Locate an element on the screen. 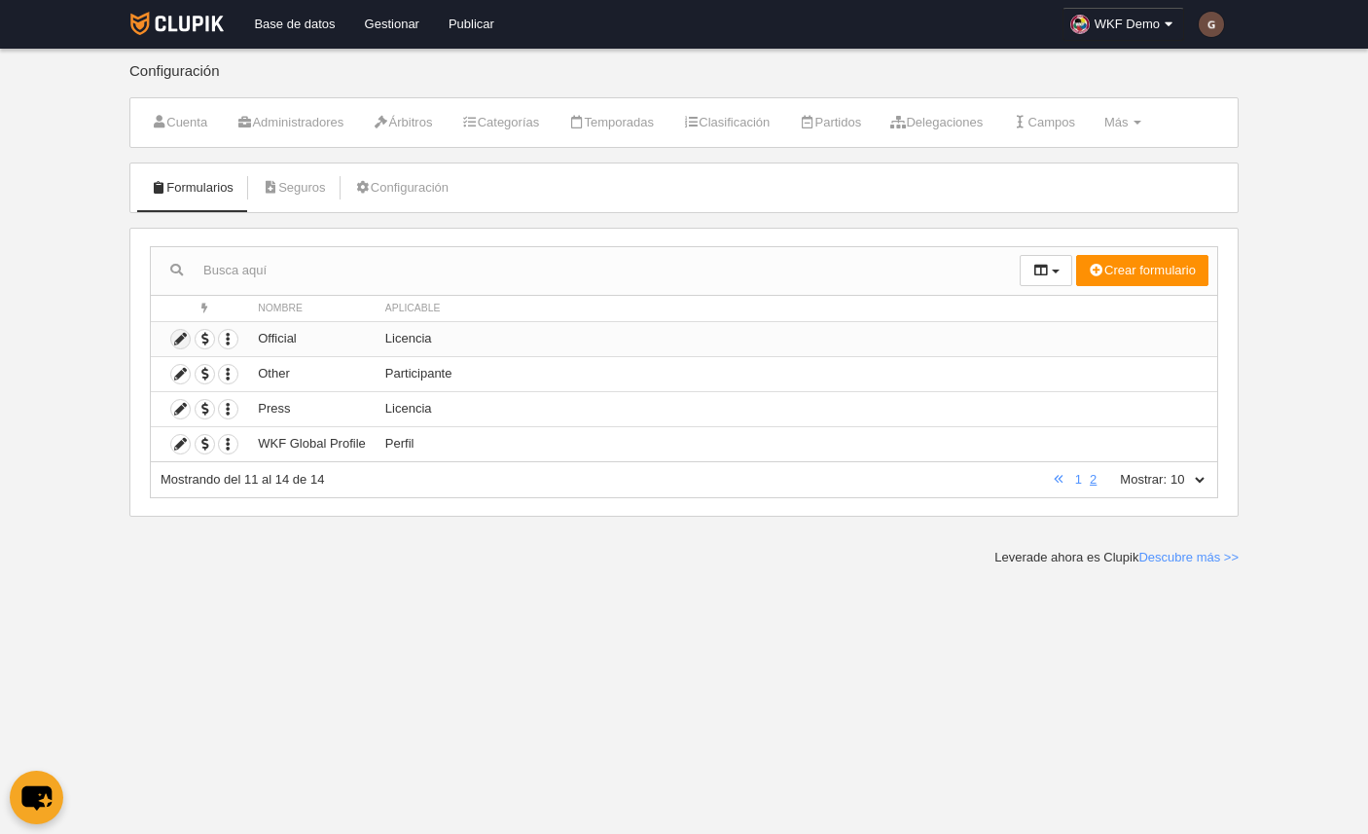 This screenshot has width=1368, height=834. img: c2l6ZT0zMHgzMCZmcz05JnRleHQ9RyZiZz02ZDRjNDE%3D.png is located at coordinates (1211, 24).